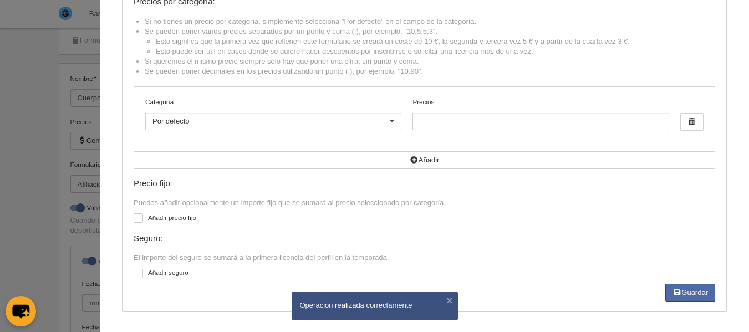 This screenshot has width=749, height=332. What do you see at coordinates (691, 293) in the screenshot?
I see `button: Guardar` at bounding box center [691, 293].